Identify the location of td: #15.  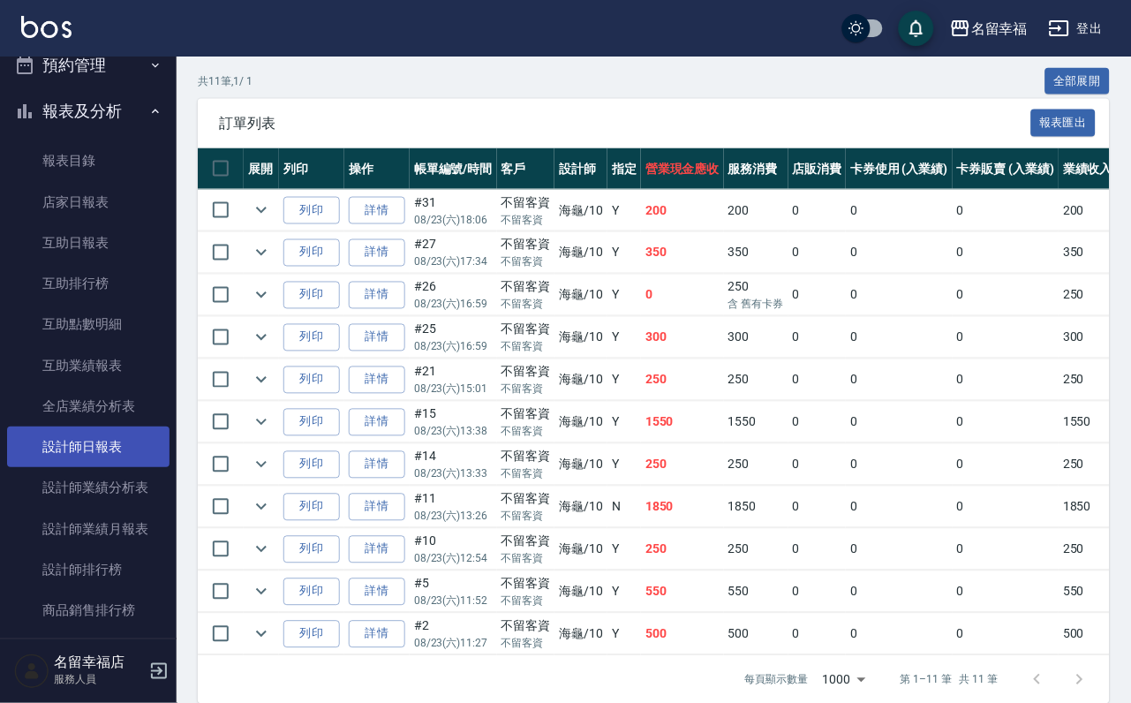
(453, 422).